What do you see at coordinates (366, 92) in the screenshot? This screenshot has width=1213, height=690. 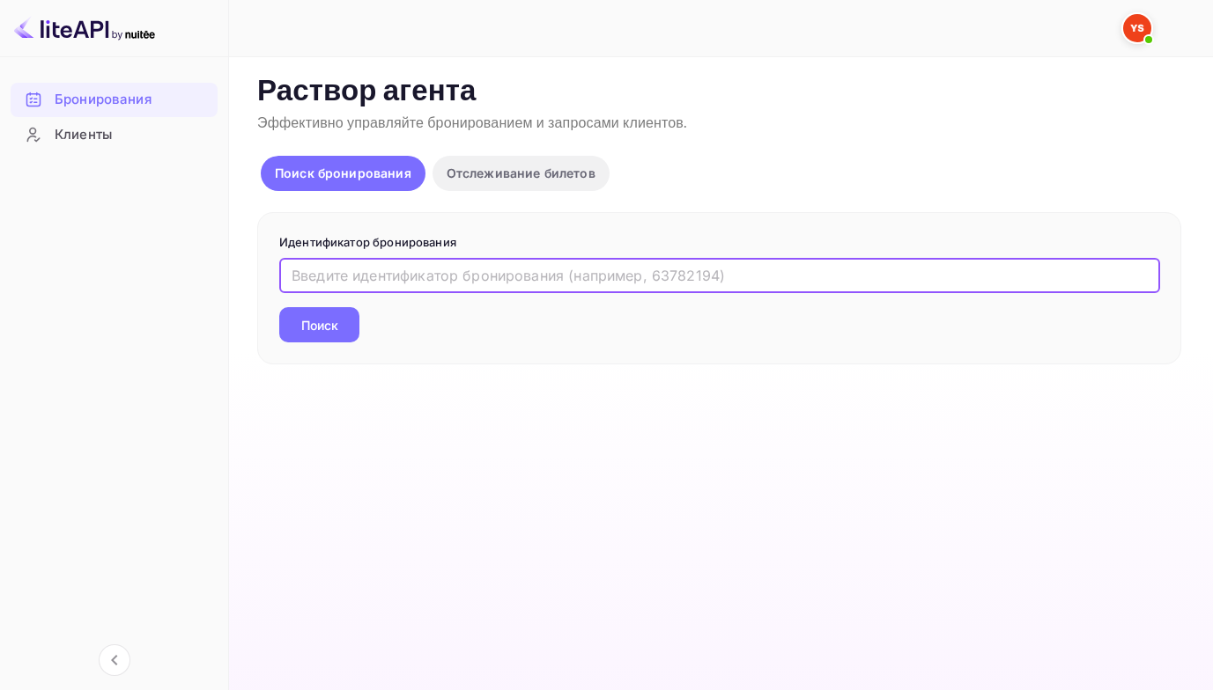 I see `ya-tr-span: Раствор агента` at bounding box center [366, 92].